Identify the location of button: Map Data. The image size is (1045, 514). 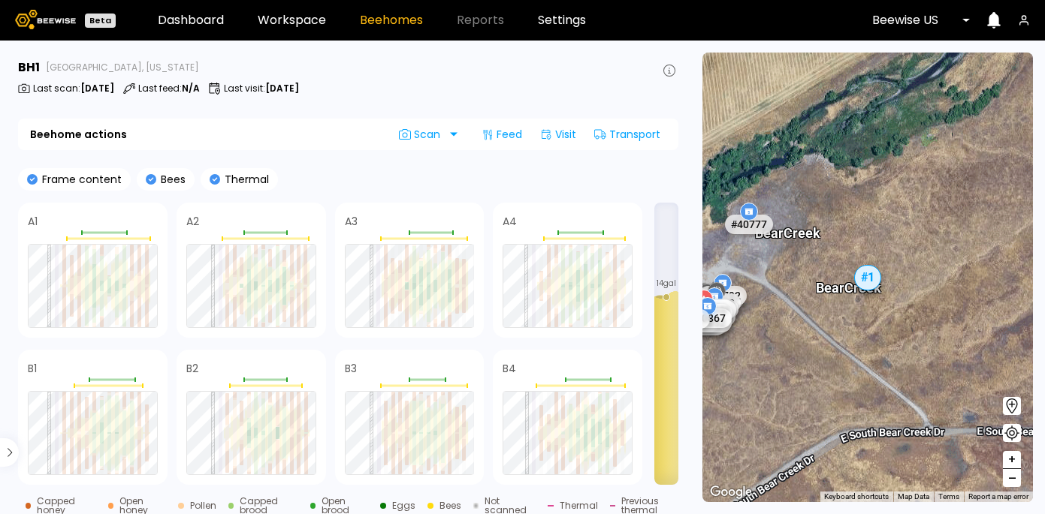
(913, 497).